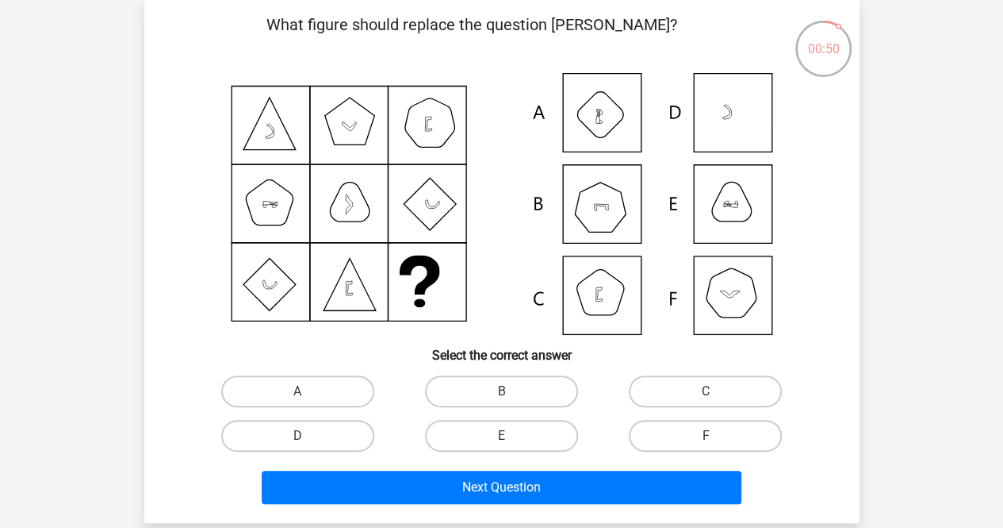 This screenshot has width=1003, height=528. Describe the element at coordinates (297, 435) in the screenshot. I see `label: D` at that location.